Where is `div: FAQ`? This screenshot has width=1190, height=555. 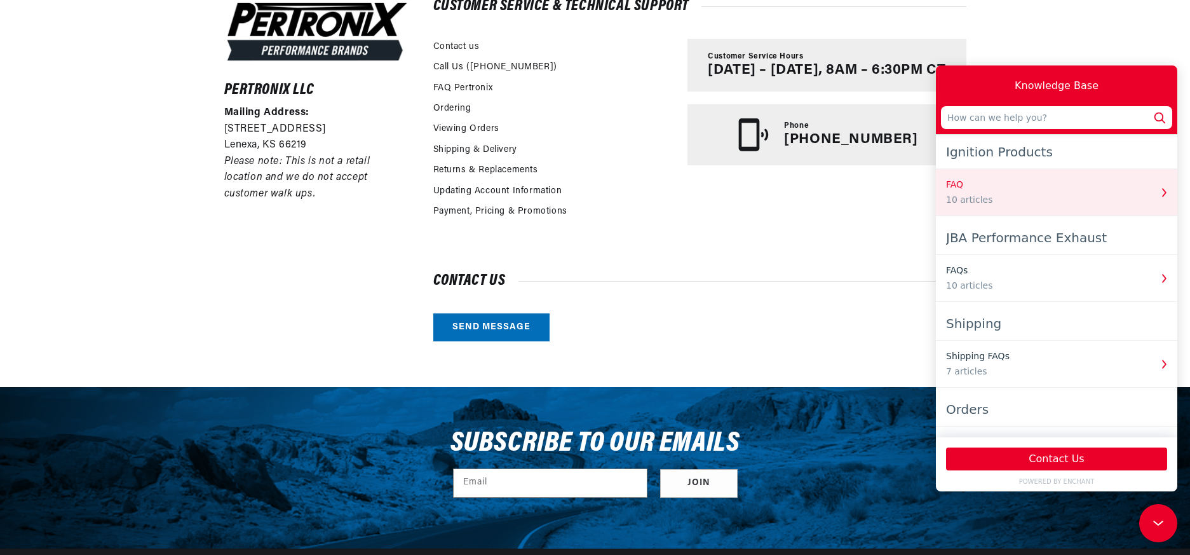 div: FAQ is located at coordinates (112, 119).